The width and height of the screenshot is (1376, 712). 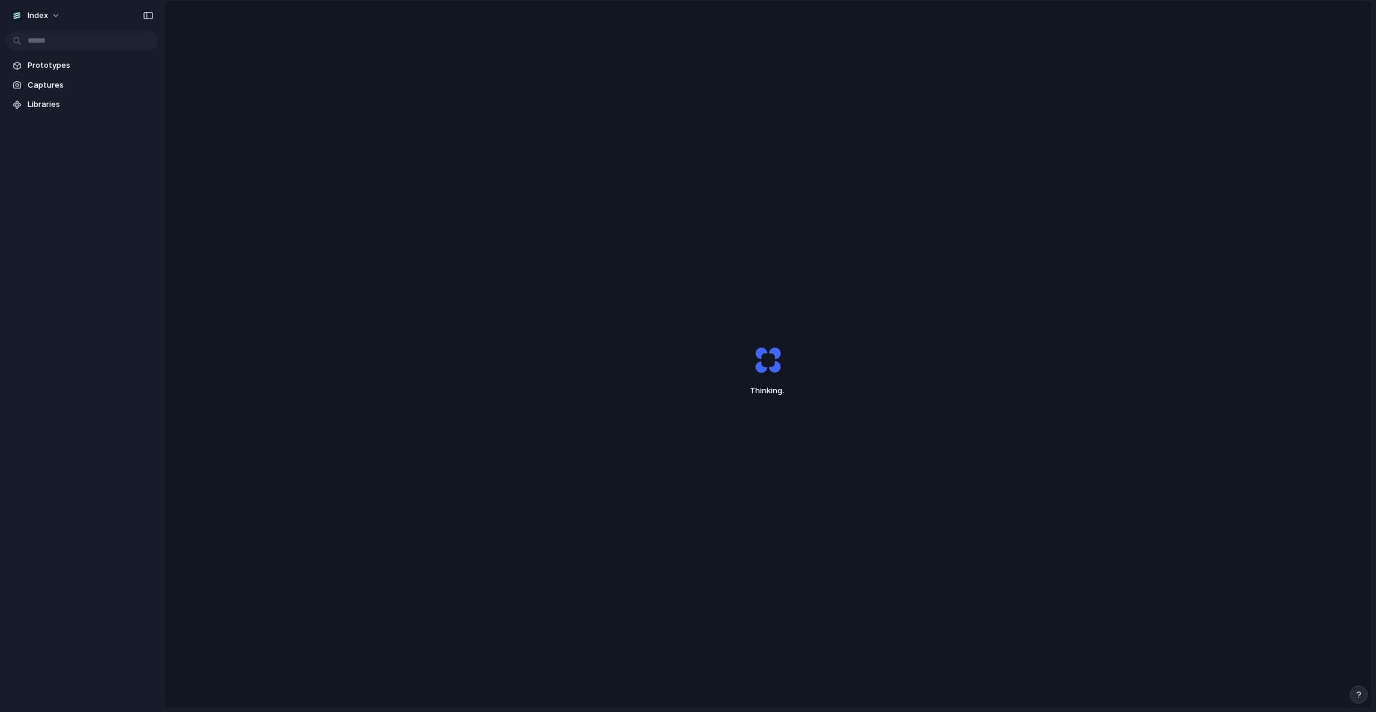 What do you see at coordinates (38, 16) in the screenshot?
I see `span: Index` at bounding box center [38, 16].